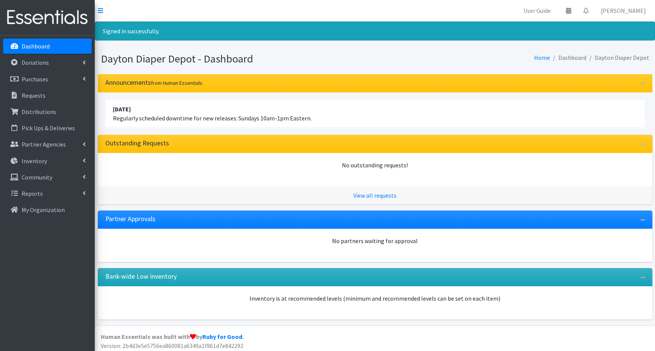 This screenshot has width=655, height=351. Describe the element at coordinates (47, 63) in the screenshot. I see `a: Donations` at that location.